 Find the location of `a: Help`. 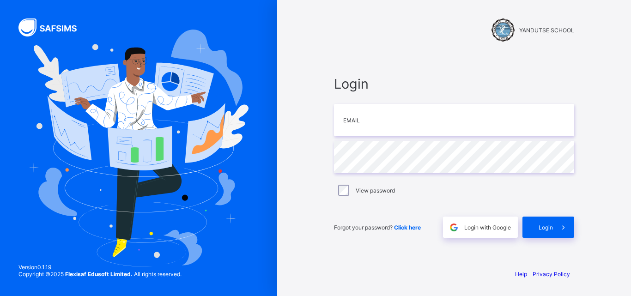

a: Help is located at coordinates (521, 274).